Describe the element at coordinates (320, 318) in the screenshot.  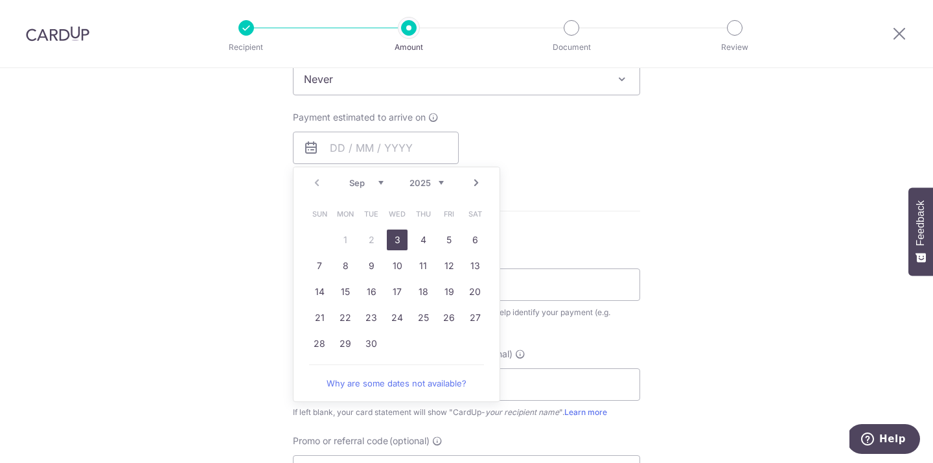
I see `a: 21` at that location.